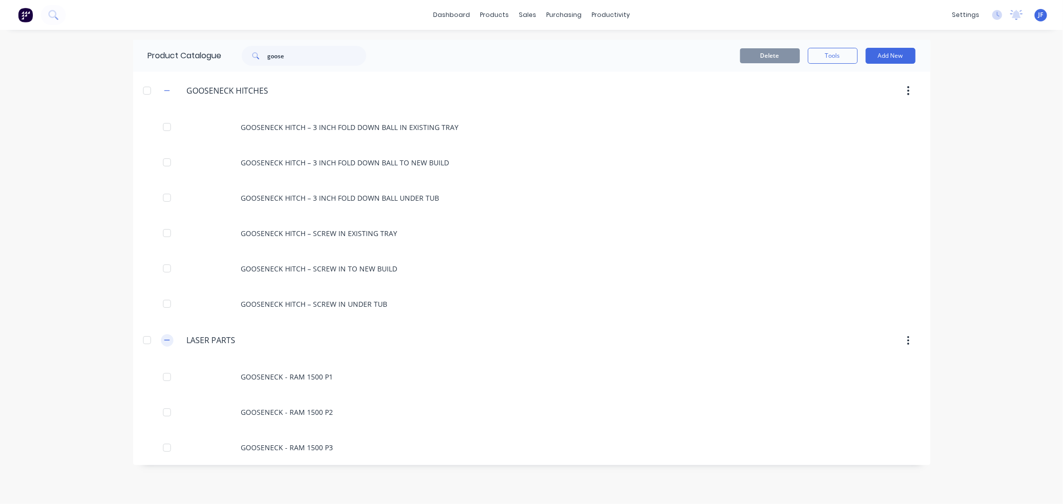 This screenshot has height=504, width=1063. What do you see at coordinates (532, 198) in the screenshot?
I see `div: GOOSENECK HITCH – 3 INCH FOLD DOWN BALL UNDER TUB` at bounding box center [532, 198].